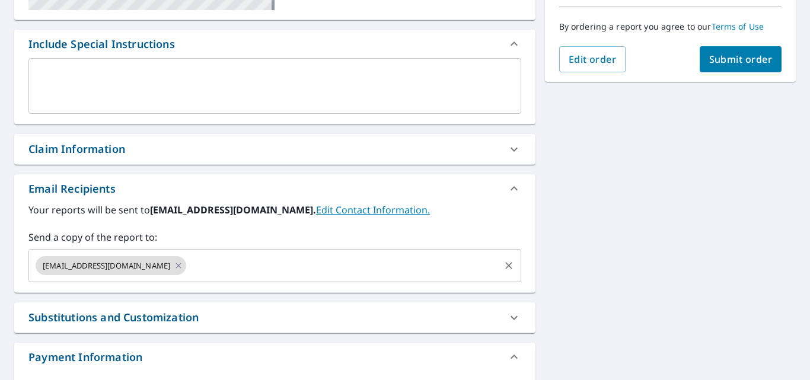  I want to click on span: Submit order, so click(740, 59).